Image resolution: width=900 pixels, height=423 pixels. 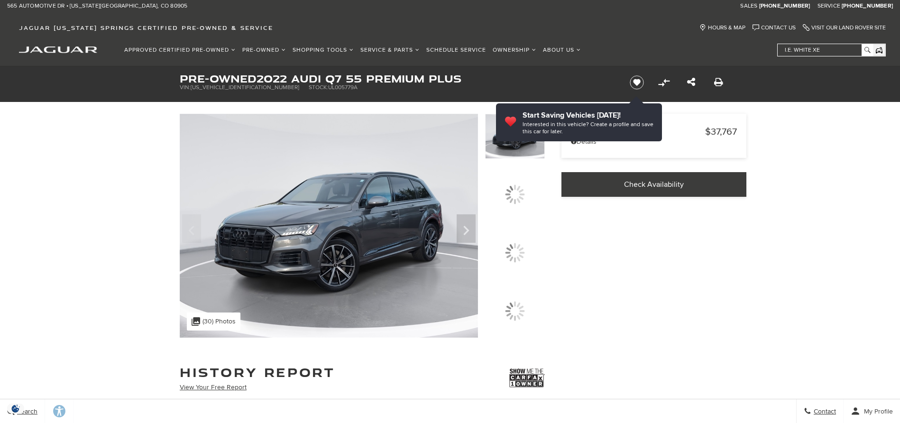 I want to click on span: Check Availability, so click(x=654, y=184).